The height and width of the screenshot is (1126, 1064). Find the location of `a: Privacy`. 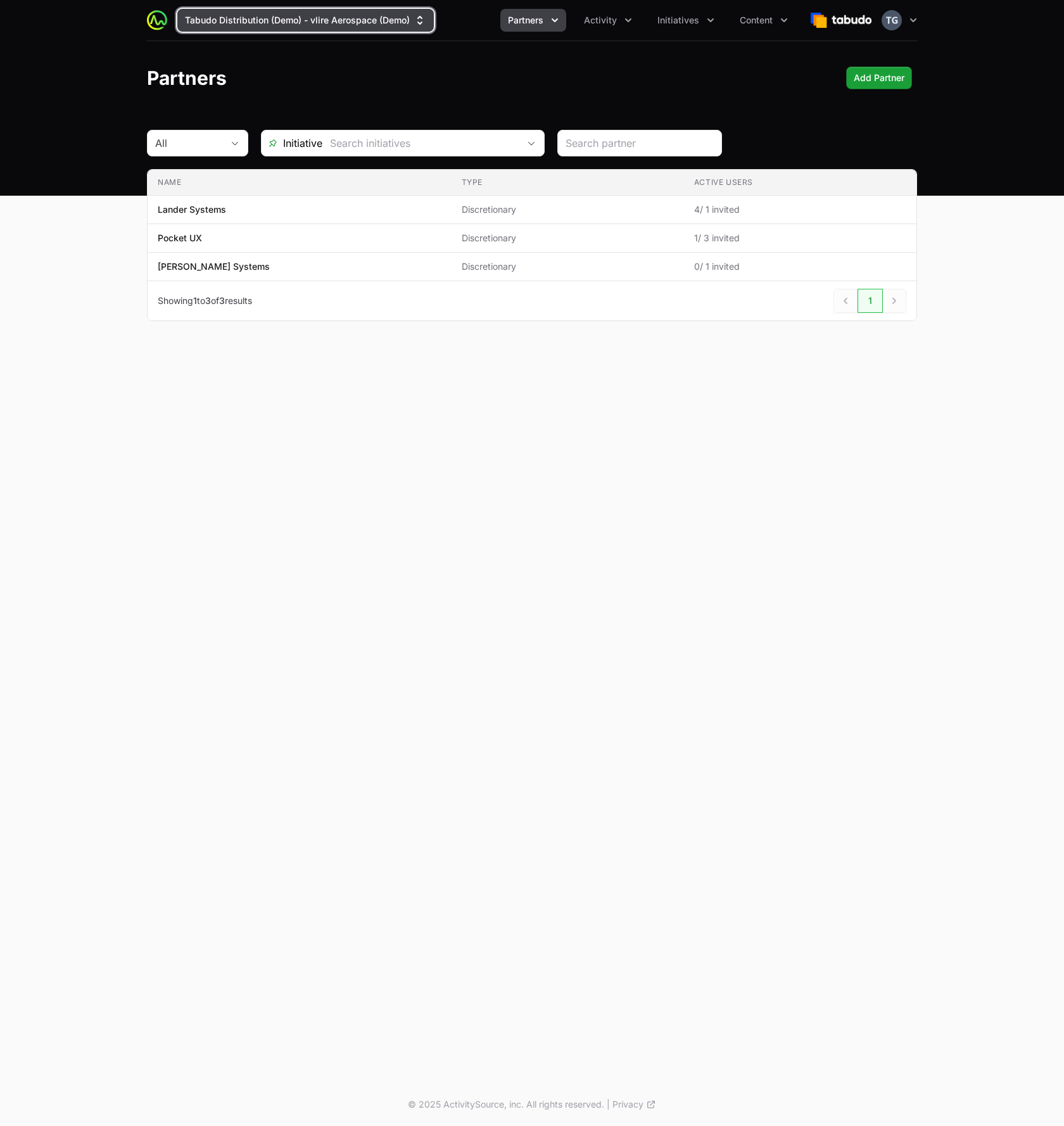

a: Privacy is located at coordinates (634, 1105).